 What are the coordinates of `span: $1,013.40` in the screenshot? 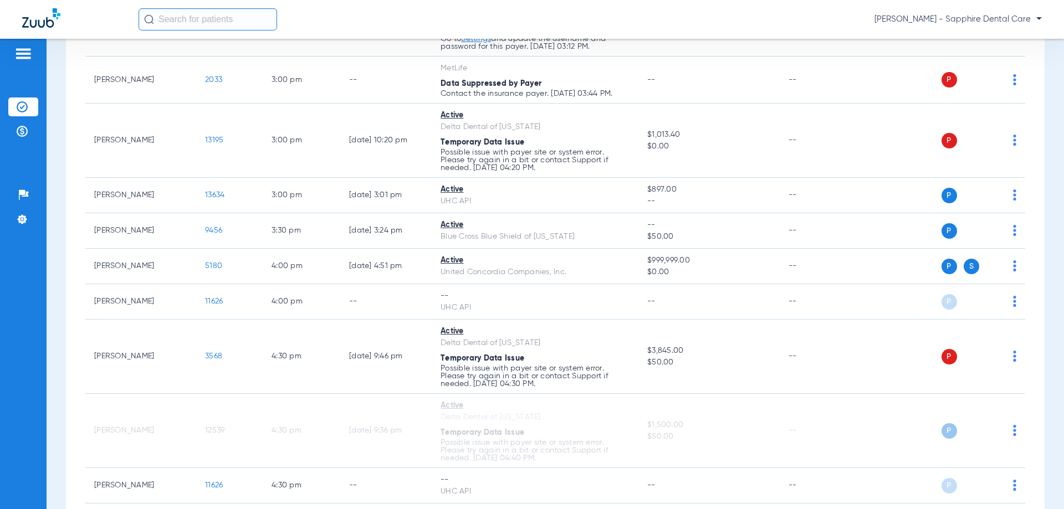 It's located at (709, 135).